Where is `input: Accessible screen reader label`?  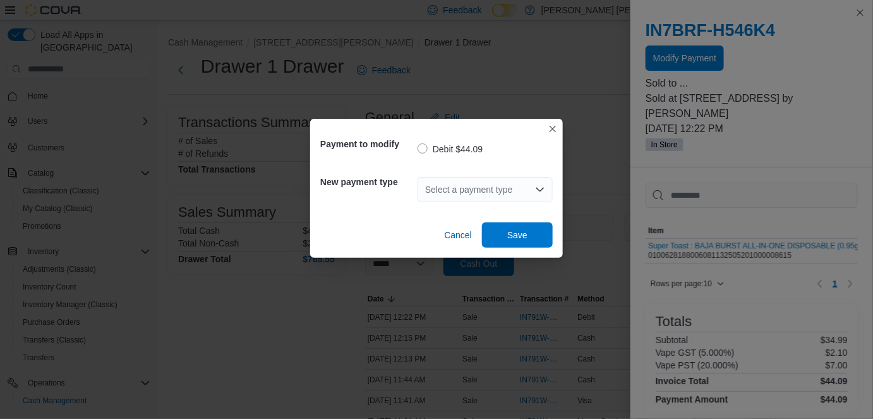
input: Accessible screen reader label is located at coordinates (426, 189).